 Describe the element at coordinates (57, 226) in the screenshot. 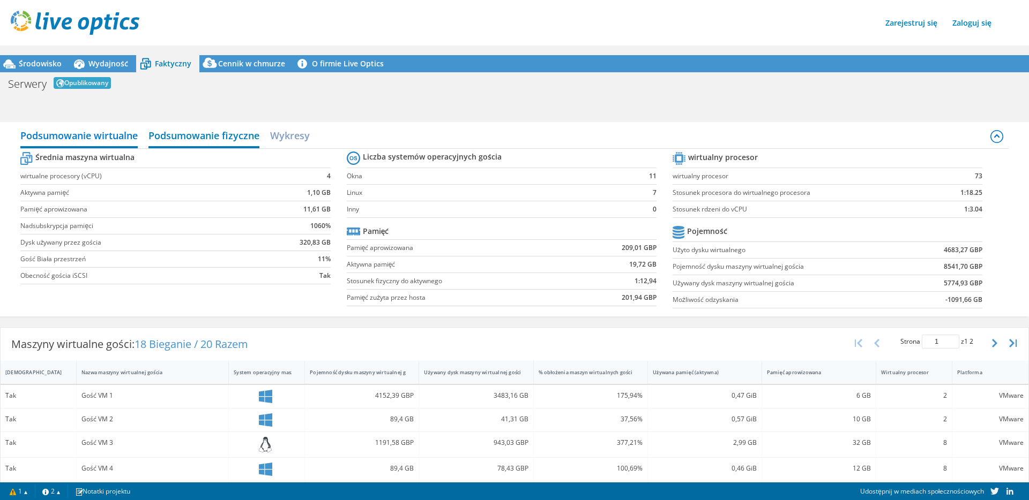

I see `font: Nadsubskrypcja pamięci` at that location.